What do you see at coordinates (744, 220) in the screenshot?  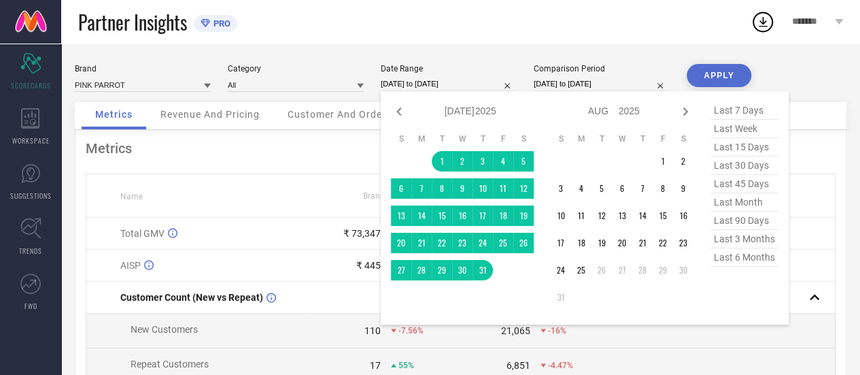 I see `span: last 90 days` at bounding box center [744, 220].